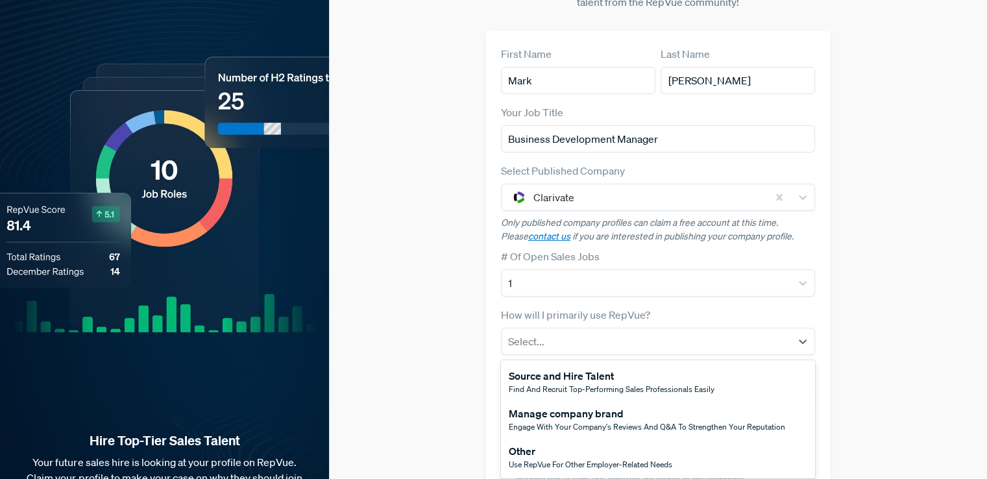 This screenshot has width=987, height=479. Describe the element at coordinates (519, 197) in the screenshot. I see `img: Clarivate` at that location.